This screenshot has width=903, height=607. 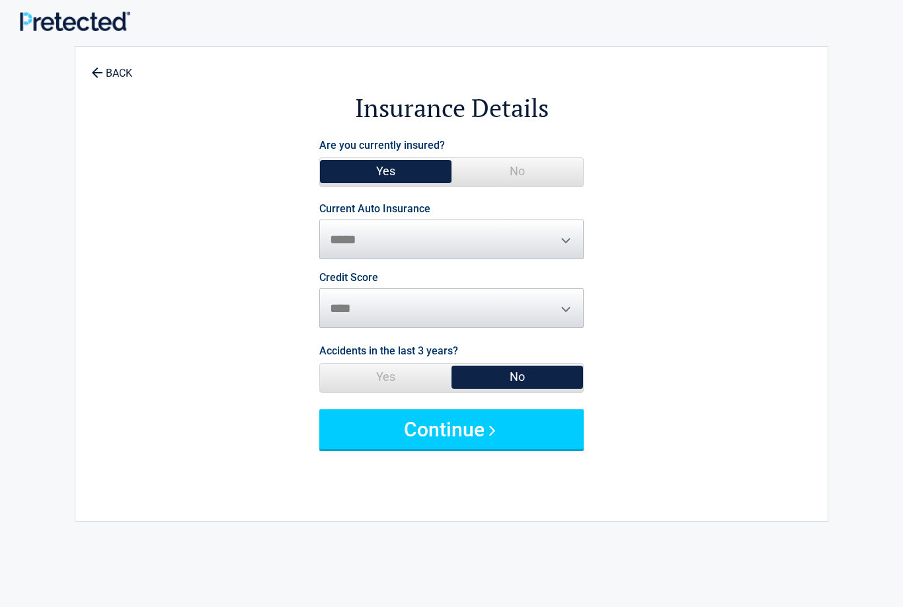 I want to click on h2: Insurance Details, so click(x=452, y=108).